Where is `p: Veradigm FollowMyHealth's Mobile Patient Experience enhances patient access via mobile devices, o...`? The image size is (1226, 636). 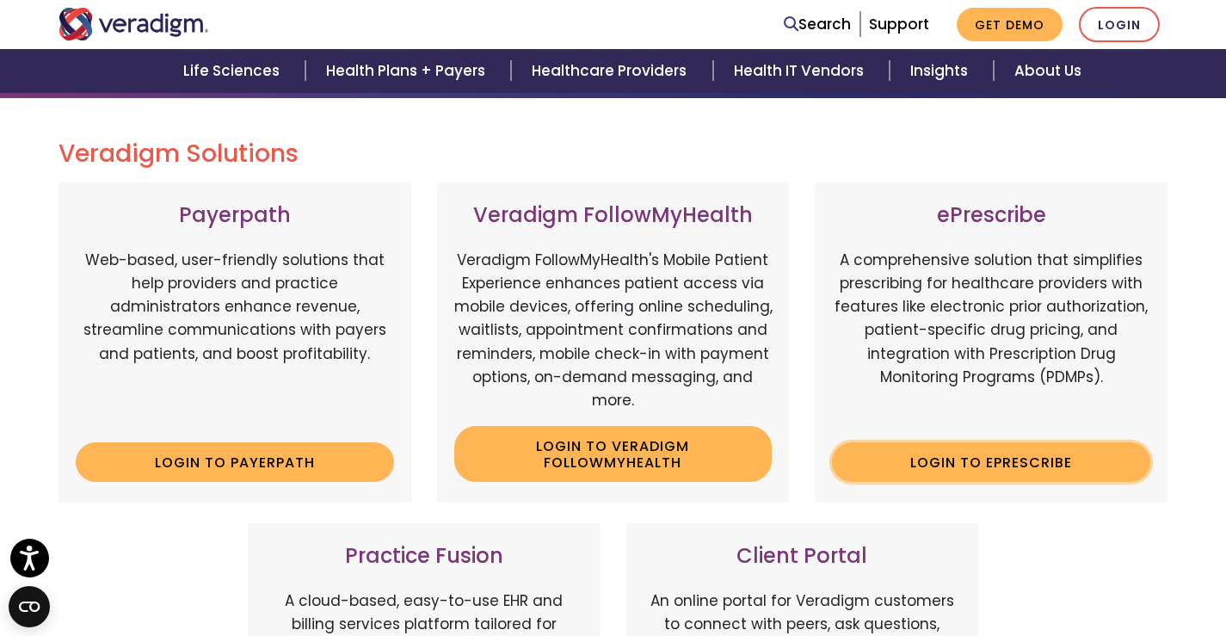
p: Veradigm FollowMyHealth's Mobile Patient Experience enhances patient access via mobile devices, o... is located at coordinates (614, 330).